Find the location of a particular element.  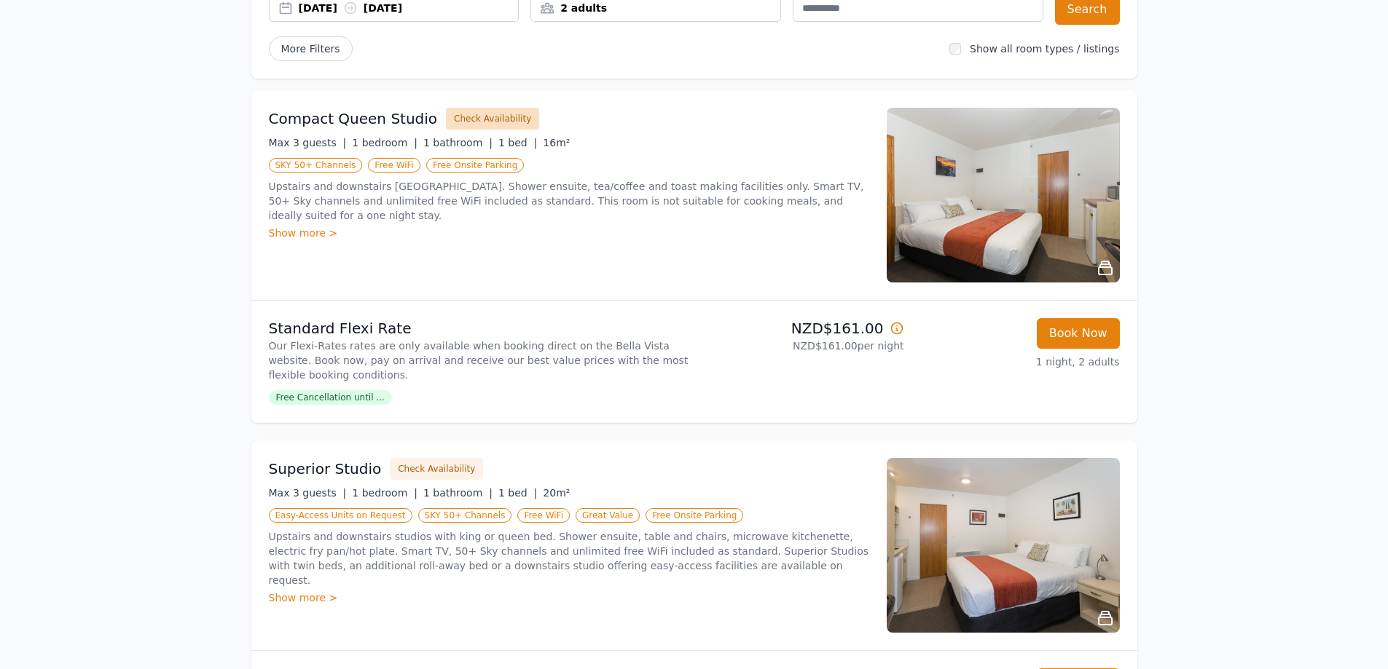

span: 16m² is located at coordinates (556, 143).